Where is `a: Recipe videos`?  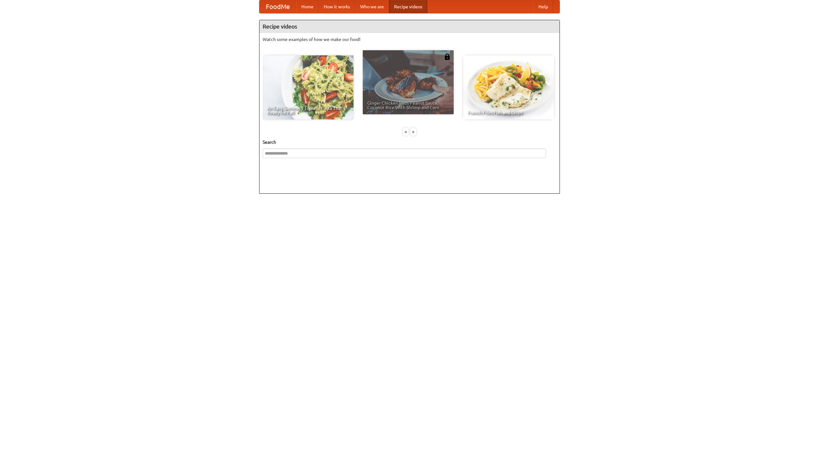 a: Recipe videos is located at coordinates (408, 7).